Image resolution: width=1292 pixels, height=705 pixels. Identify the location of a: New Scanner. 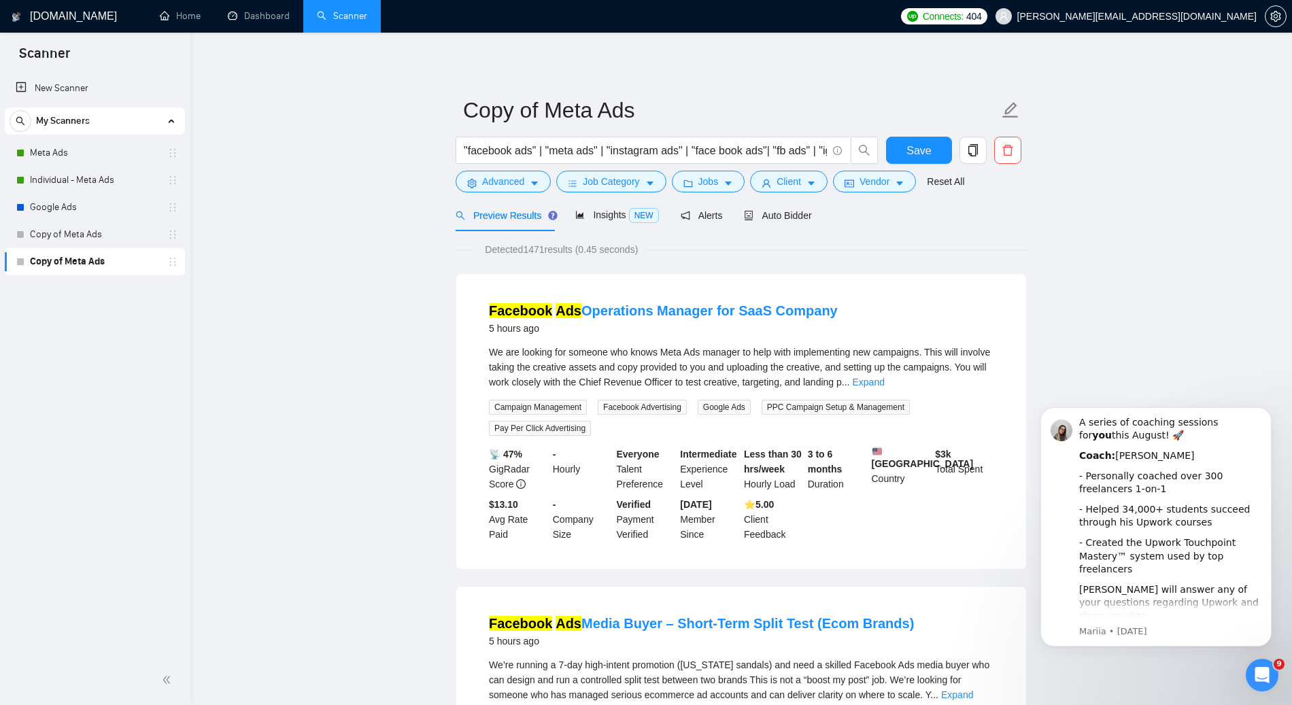
(95, 88).